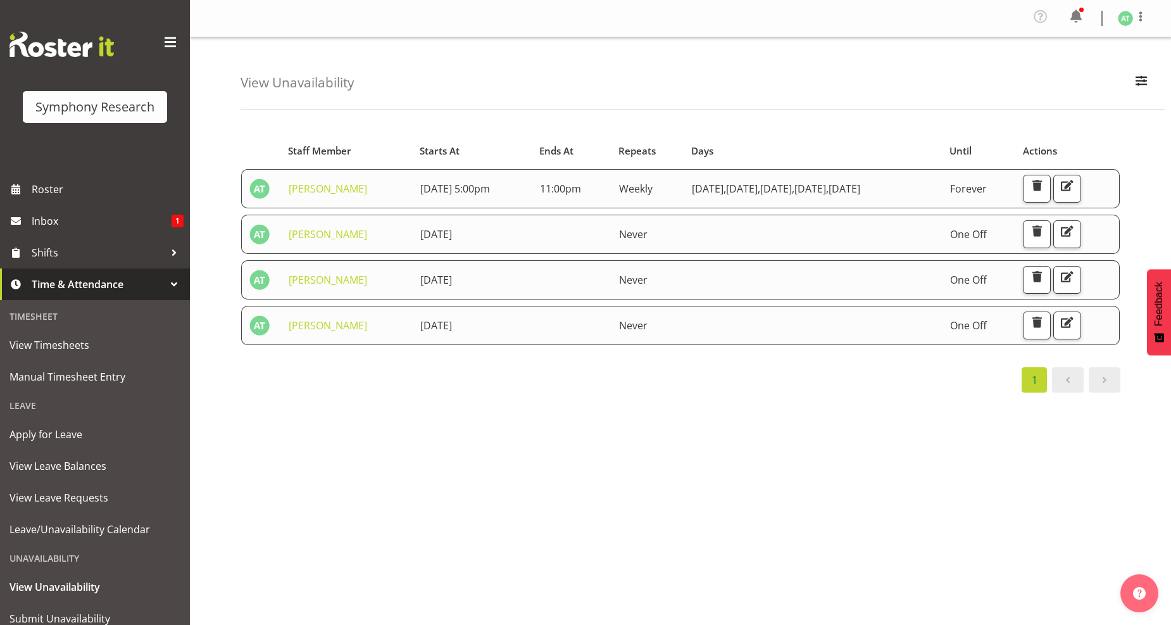  What do you see at coordinates (95, 529) in the screenshot?
I see `a: Leave/Unavailability Calendar` at bounding box center [95, 529].